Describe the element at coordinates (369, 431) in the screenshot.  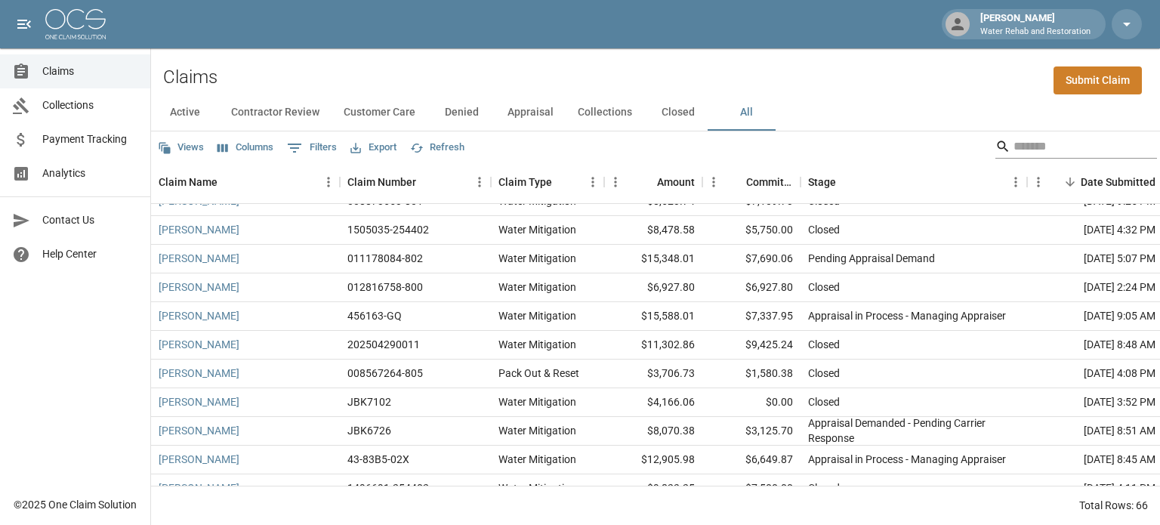
I see `div: JBK6726` at that location.